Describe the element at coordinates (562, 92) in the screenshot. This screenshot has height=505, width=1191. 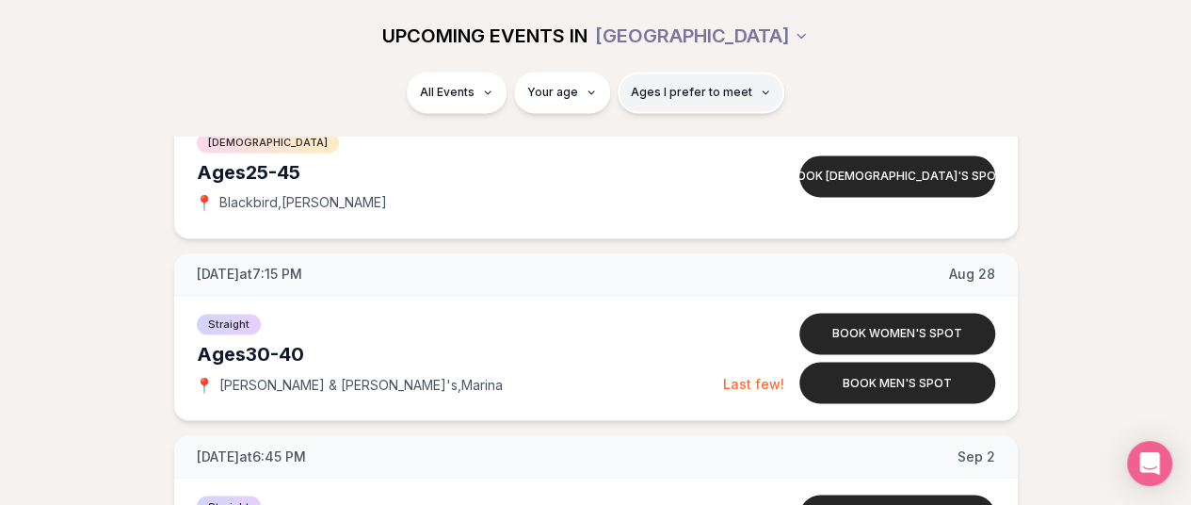
I see `button: Your age` at that location.